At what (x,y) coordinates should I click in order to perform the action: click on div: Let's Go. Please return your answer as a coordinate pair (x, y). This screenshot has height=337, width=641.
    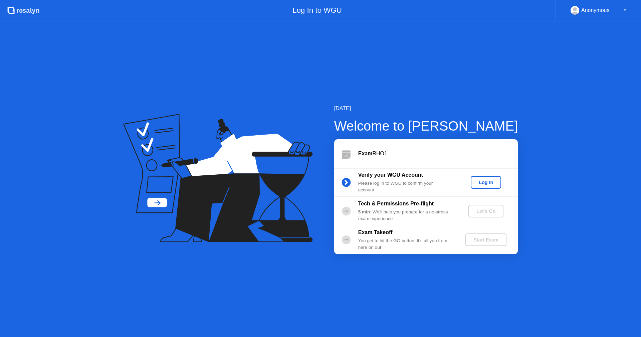
    Looking at the image, I should click on (486, 211).